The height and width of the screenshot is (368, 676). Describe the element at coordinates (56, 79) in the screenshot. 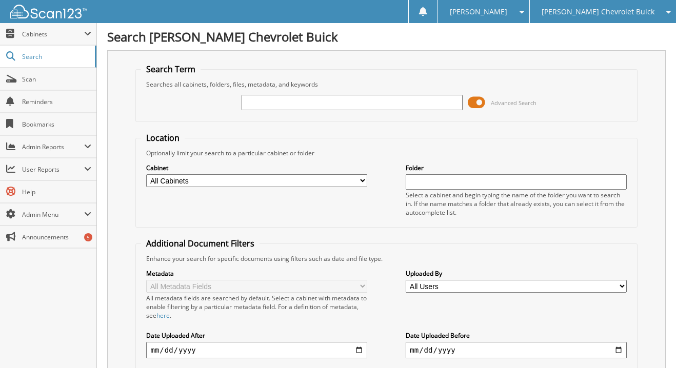

I see `span: Scan` at that location.